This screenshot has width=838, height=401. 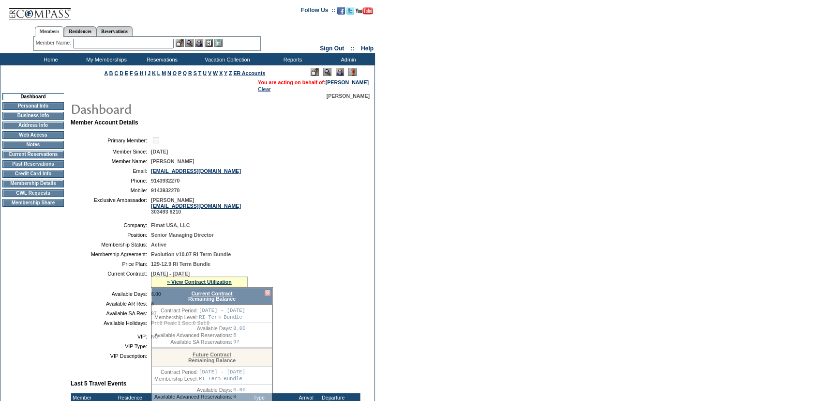 What do you see at coordinates (33, 125) in the screenshot?
I see `td: Address Info` at bounding box center [33, 125].